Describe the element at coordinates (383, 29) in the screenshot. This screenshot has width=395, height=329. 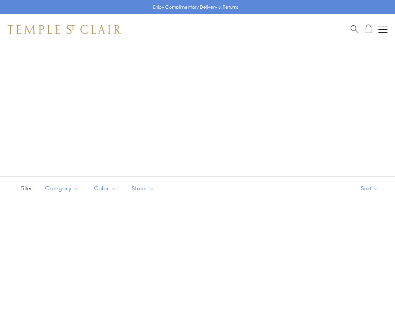
I see `button: Open navigation` at that location.